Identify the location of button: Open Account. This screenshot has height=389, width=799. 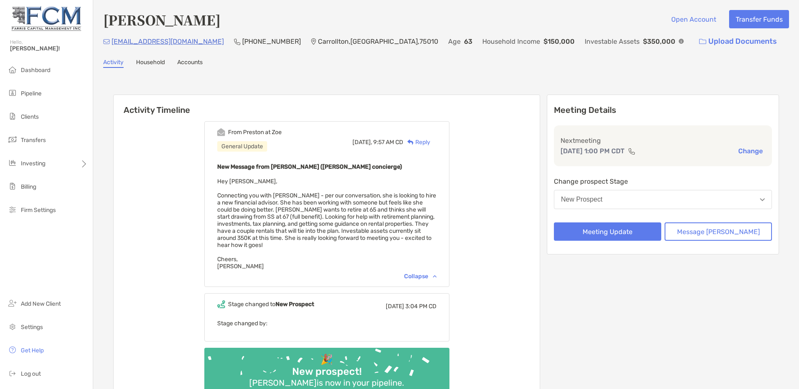
(694, 19).